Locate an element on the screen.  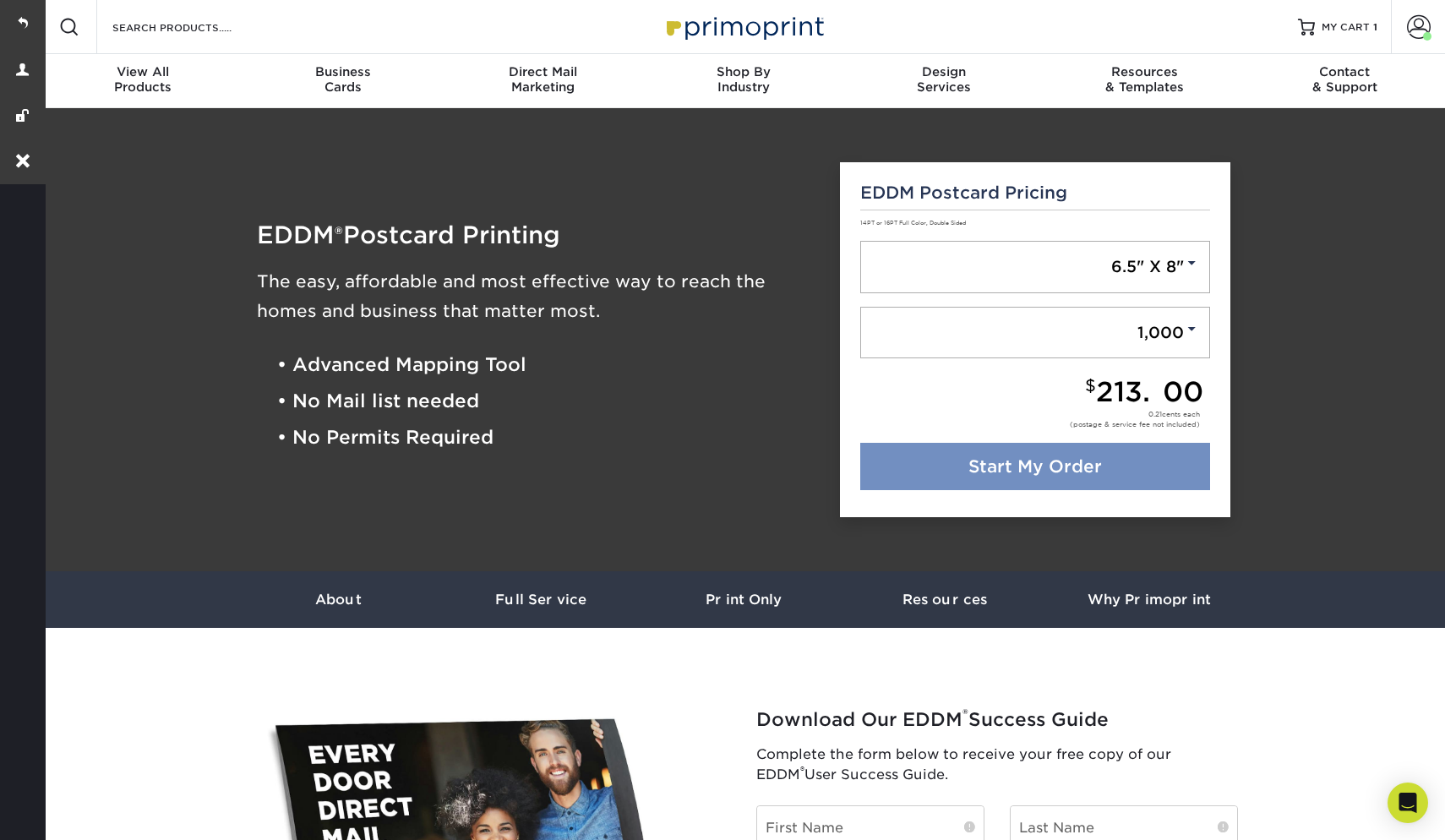
a: About is located at coordinates (338, 599).